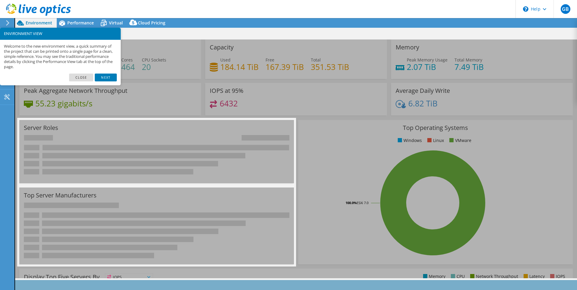  Describe the element at coordinates (39, 23) in the screenshot. I see `span: Environment` at that location.